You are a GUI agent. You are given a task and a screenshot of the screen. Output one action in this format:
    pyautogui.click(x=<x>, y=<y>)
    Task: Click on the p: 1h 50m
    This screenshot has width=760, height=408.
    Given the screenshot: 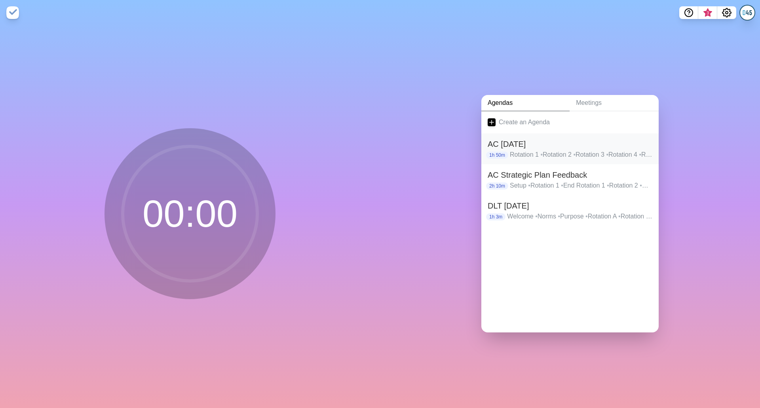 What is the action you would take?
    pyautogui.click(x=497, y=155)
    